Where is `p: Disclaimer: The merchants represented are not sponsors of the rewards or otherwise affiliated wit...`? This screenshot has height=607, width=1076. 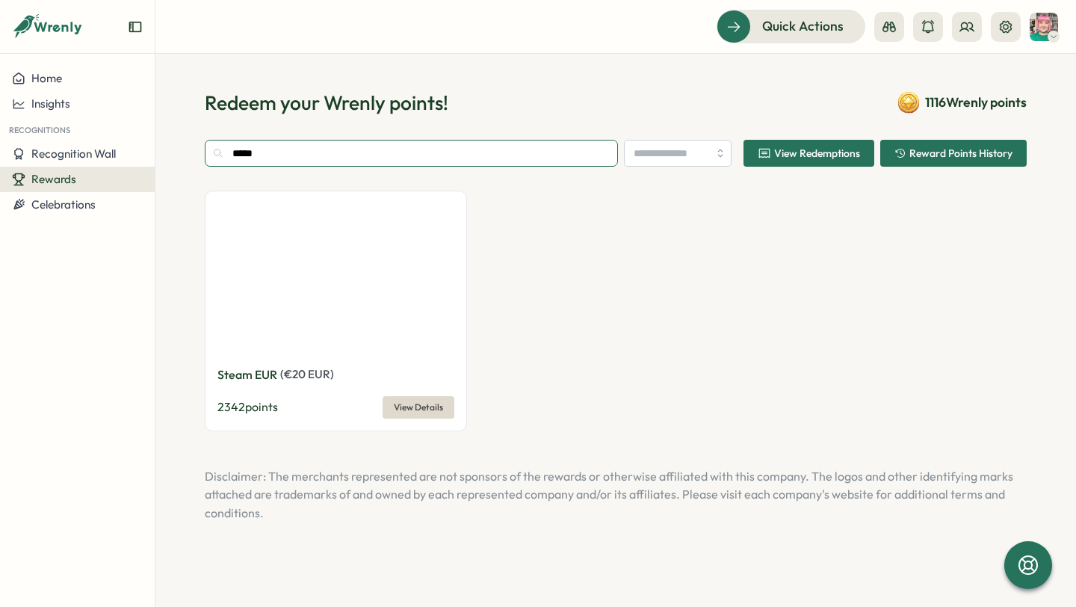
p: Disclaimer: The merchants represented are not sponsors of the rewards or otherwise affiliated wit... is located at coordinates (616, 494).